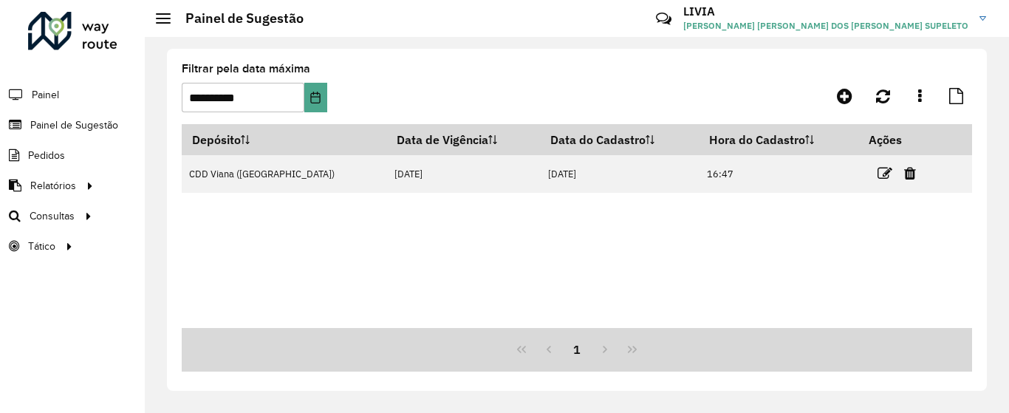 The image size is (1009, 413). I want to click on button: Choose Date, so click(316, 98).